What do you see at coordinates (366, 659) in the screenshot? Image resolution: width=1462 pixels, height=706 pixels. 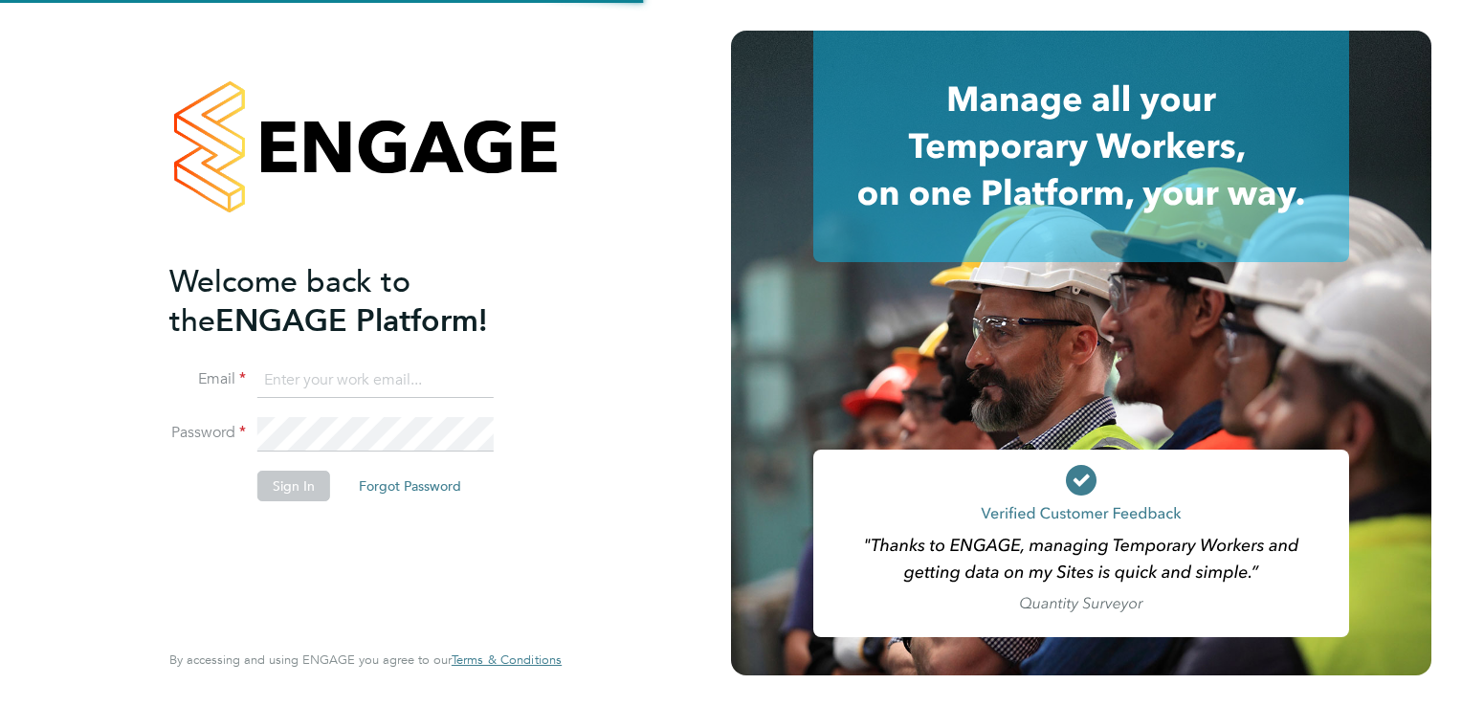 I see `span: By accessing and using ENGAGE you agree to our` at bounding box center [366, 659].